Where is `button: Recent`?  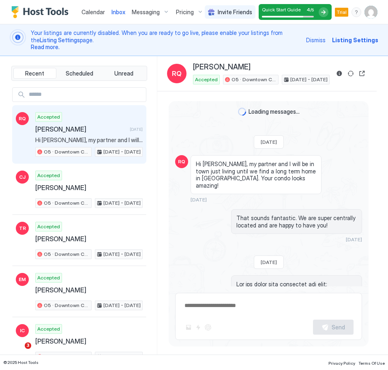 button: Recent is located at coordinates (35, 73).